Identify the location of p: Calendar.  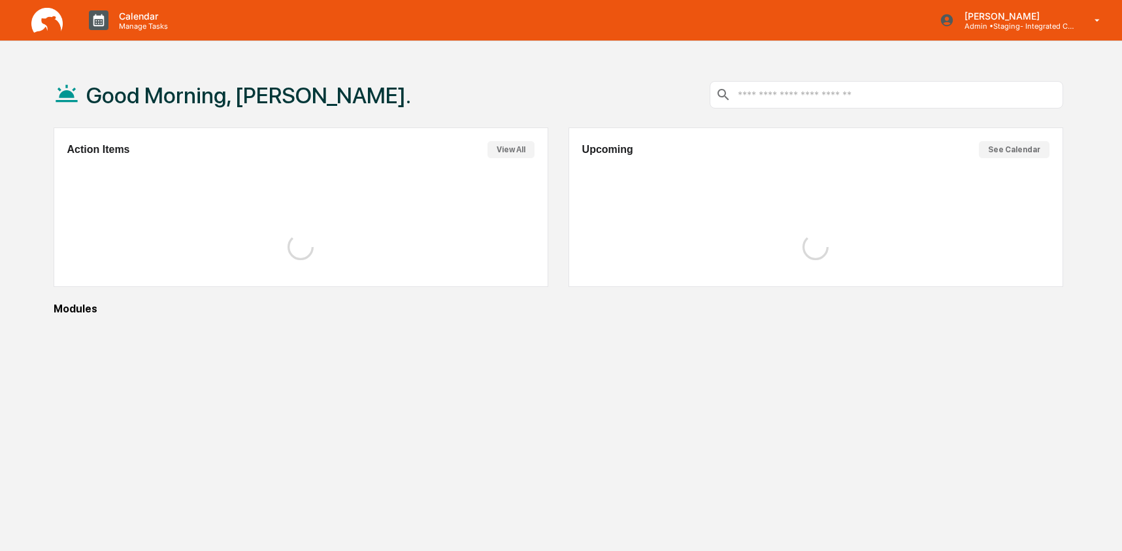
(141, 16).